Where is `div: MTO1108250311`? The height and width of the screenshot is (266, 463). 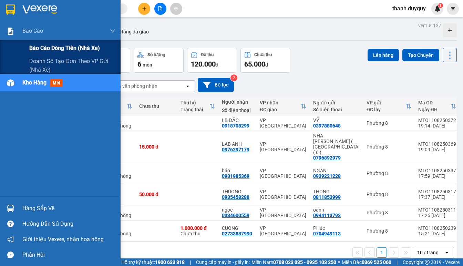
div: MTO1108250311 is located at coordinates (437, 210).